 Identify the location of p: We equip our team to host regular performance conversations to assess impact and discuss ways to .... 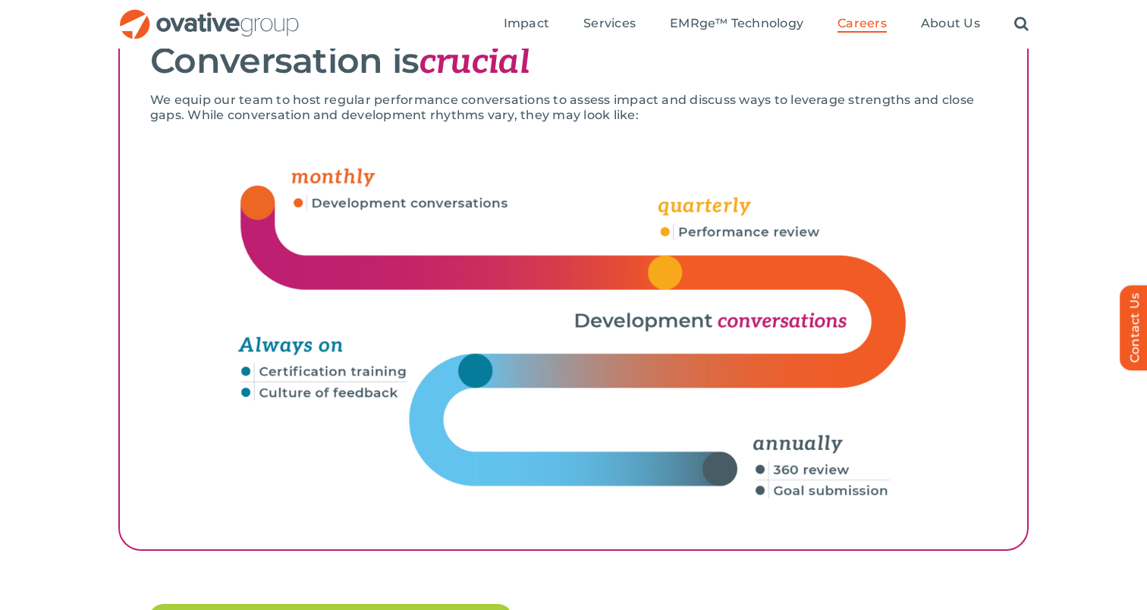
(574, 108).